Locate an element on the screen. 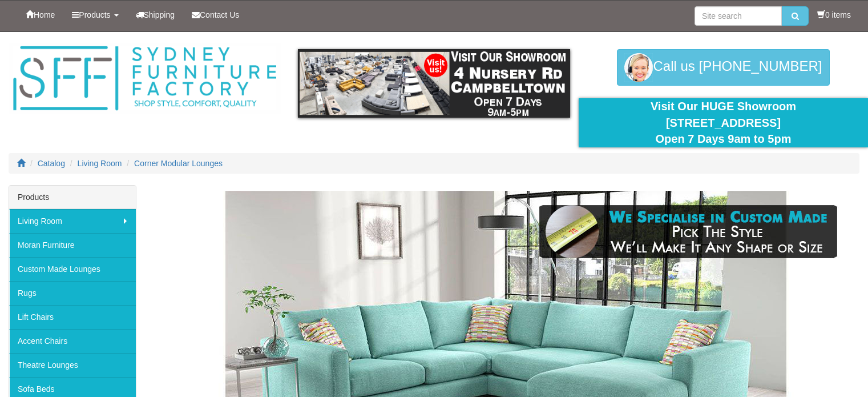  span: Contact Us is located at coordinates (219, 15).